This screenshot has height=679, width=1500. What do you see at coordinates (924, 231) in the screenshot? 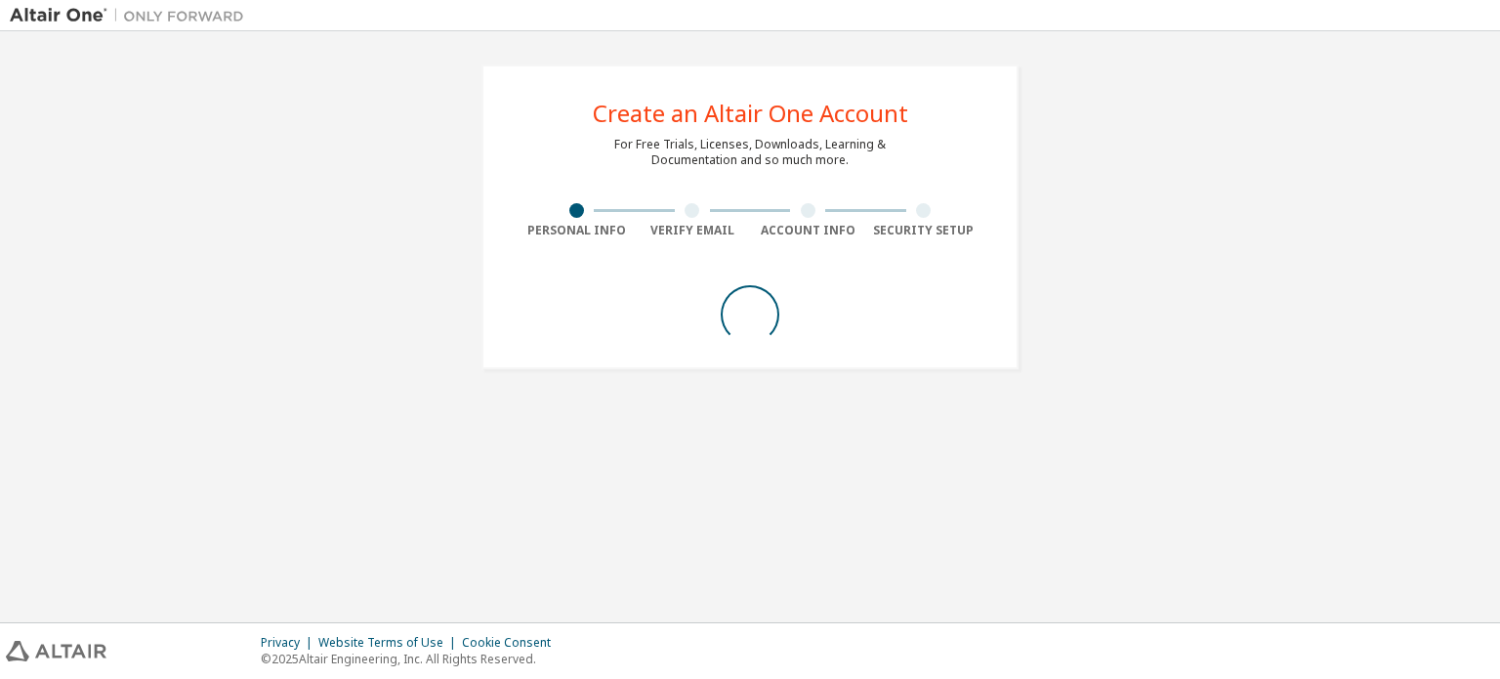
I see `div: Security Setup` at bounding box center [924, 231].